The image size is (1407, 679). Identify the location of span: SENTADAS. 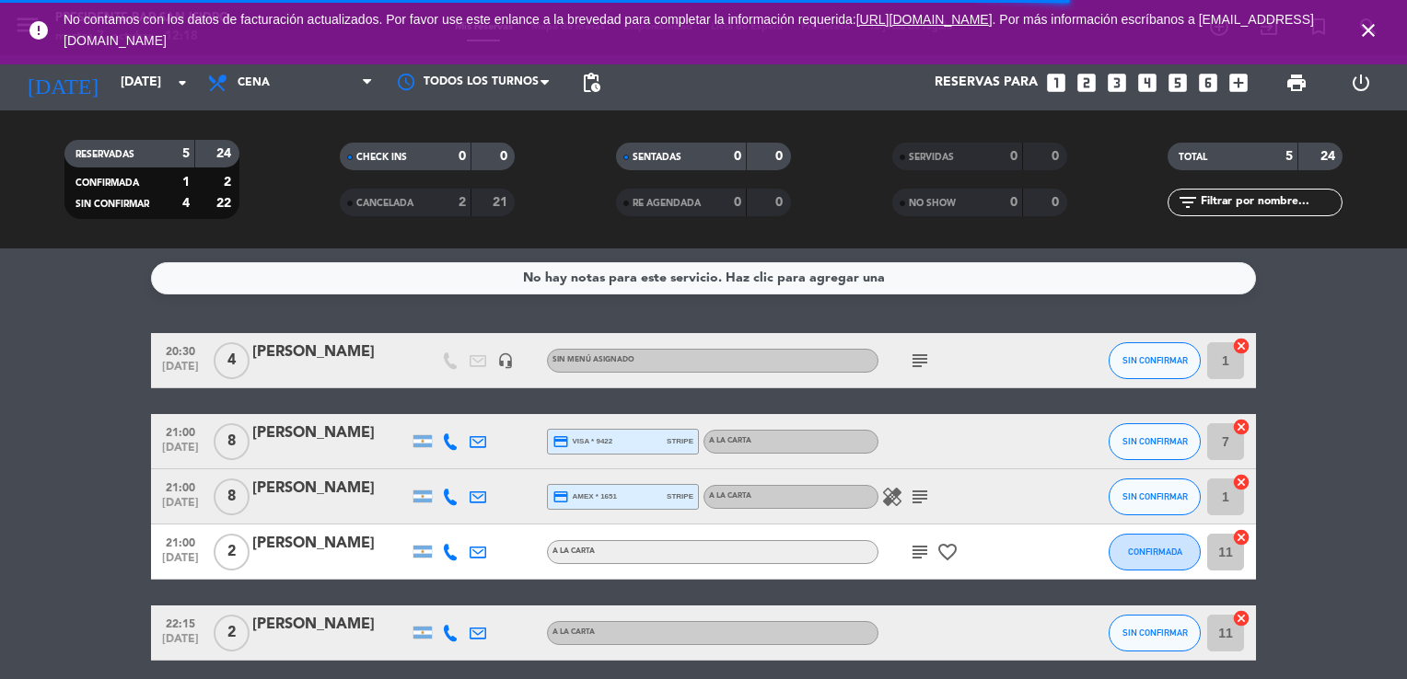
(656, 157).